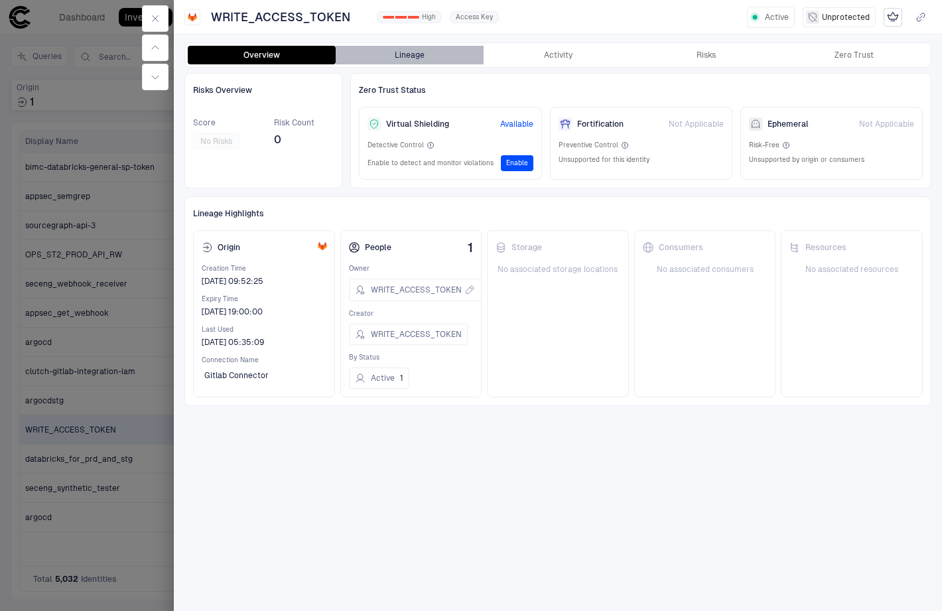 The width and height of the screenshot is (942, 611). I want to click on span: Unprotected, so click(846, 17).